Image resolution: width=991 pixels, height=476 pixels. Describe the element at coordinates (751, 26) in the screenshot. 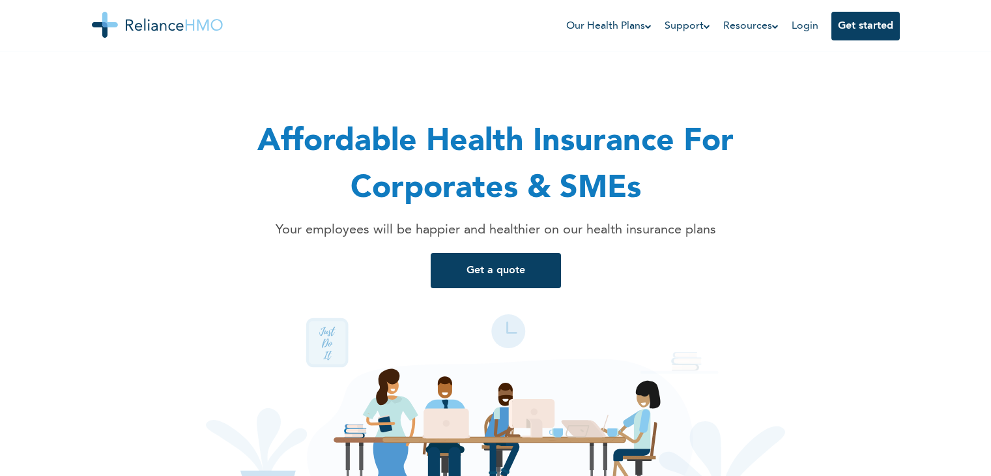

I see `a: Resources` at that location.